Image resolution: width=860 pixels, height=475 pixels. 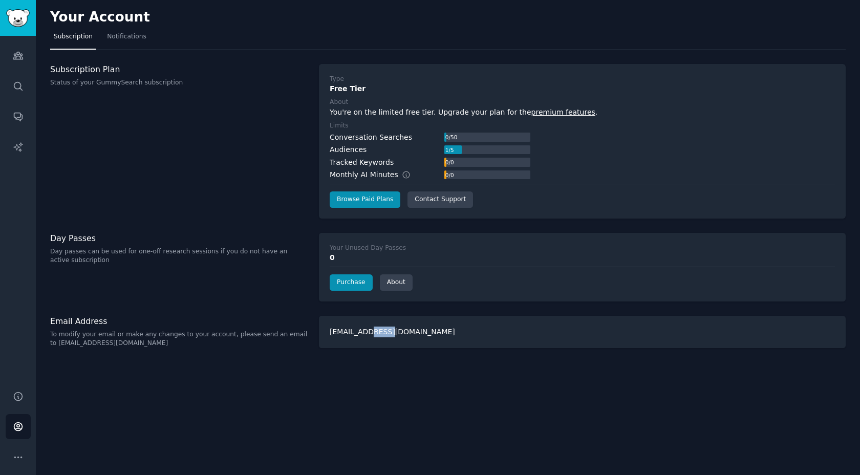 I want to click on div: About, so click(x=339, y=102).